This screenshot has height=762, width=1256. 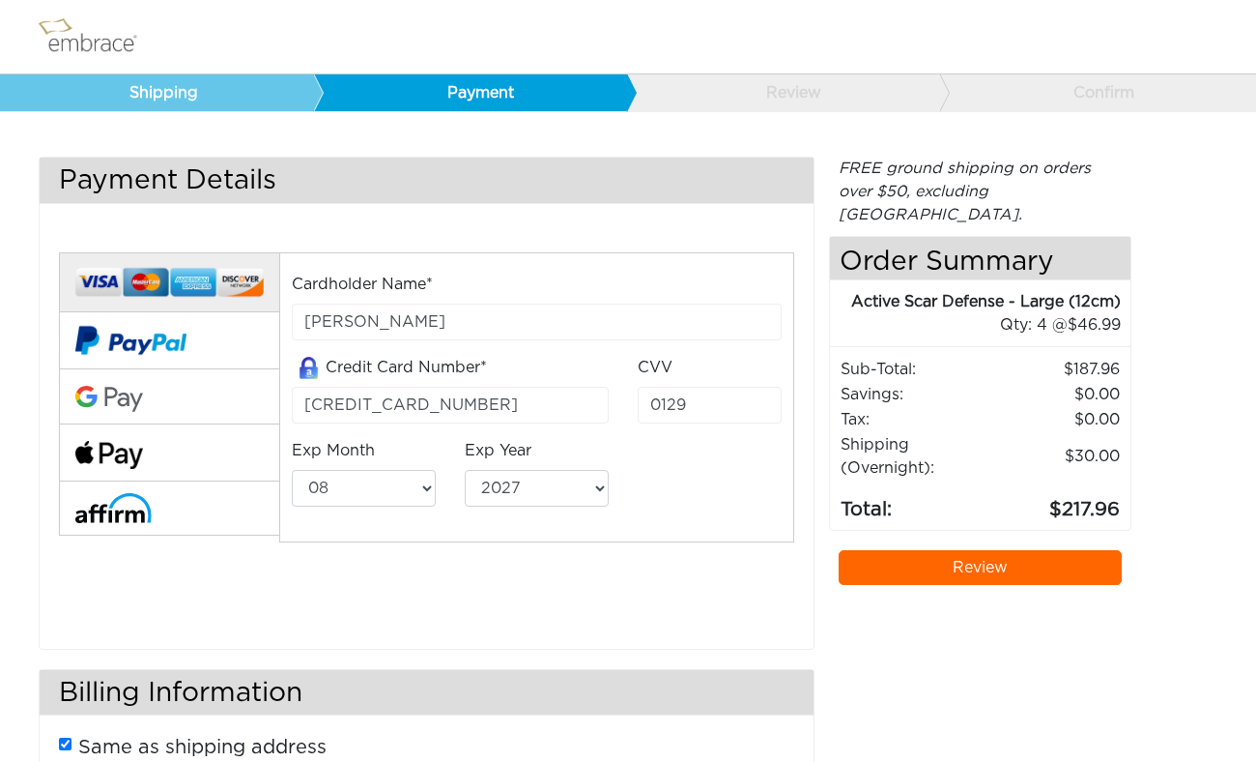 I want to click on a: Payment, so click(x=470, y=93).